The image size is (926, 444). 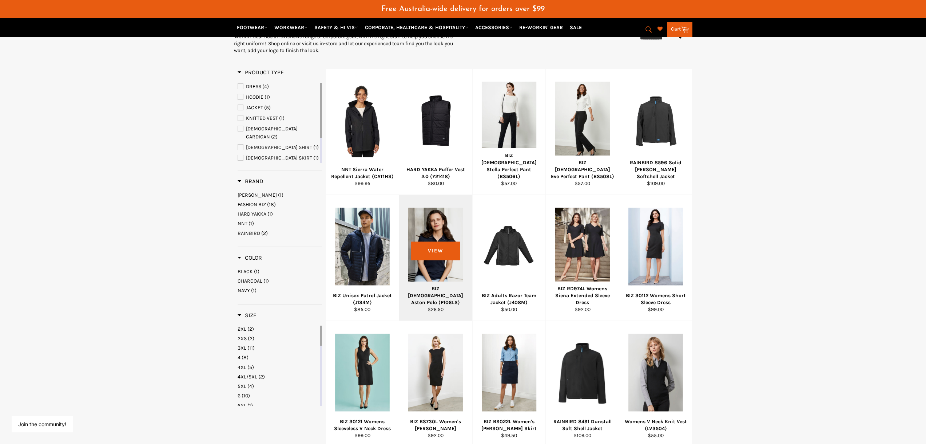 I want to click on a: CORPORATE, HEALTHCARE & HOSPITALITY, so click(x=417, y=27).